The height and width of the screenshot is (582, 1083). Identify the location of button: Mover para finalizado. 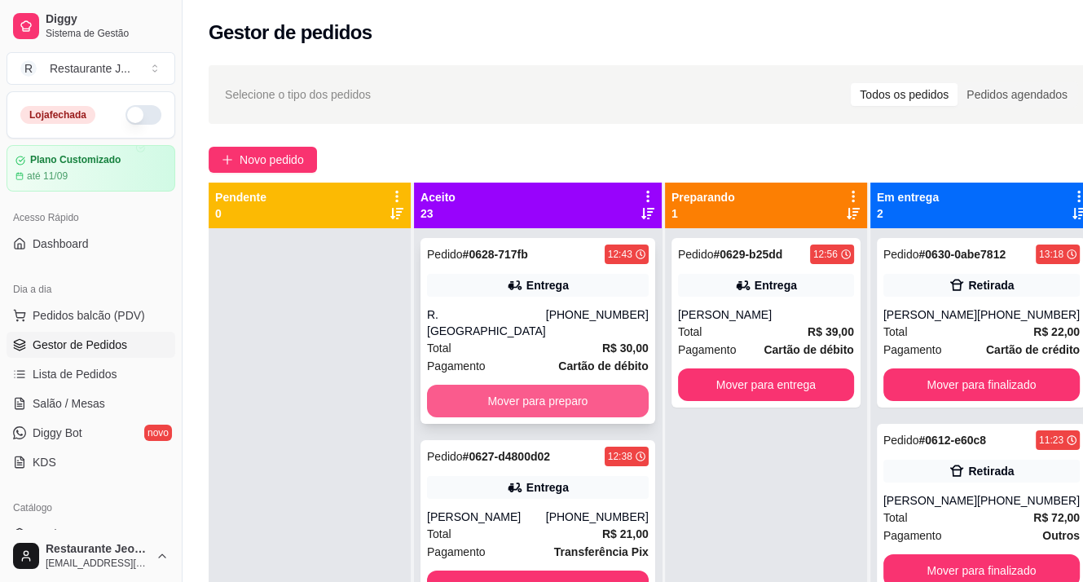
(981, 385).